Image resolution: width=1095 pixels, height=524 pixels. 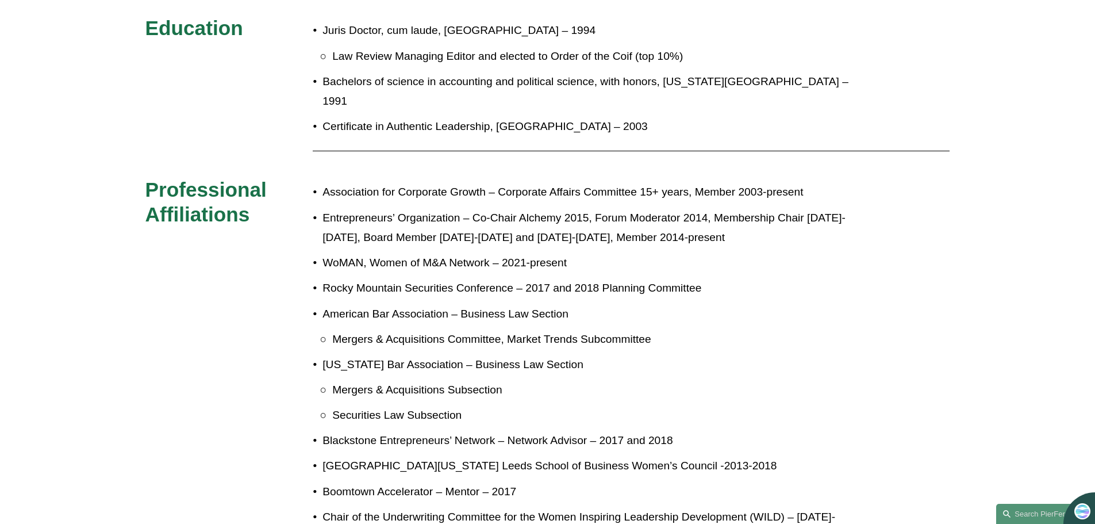 I want to click on p: Boomtown Accelerator – Mentor – 2017, so click(x=586, y=492).